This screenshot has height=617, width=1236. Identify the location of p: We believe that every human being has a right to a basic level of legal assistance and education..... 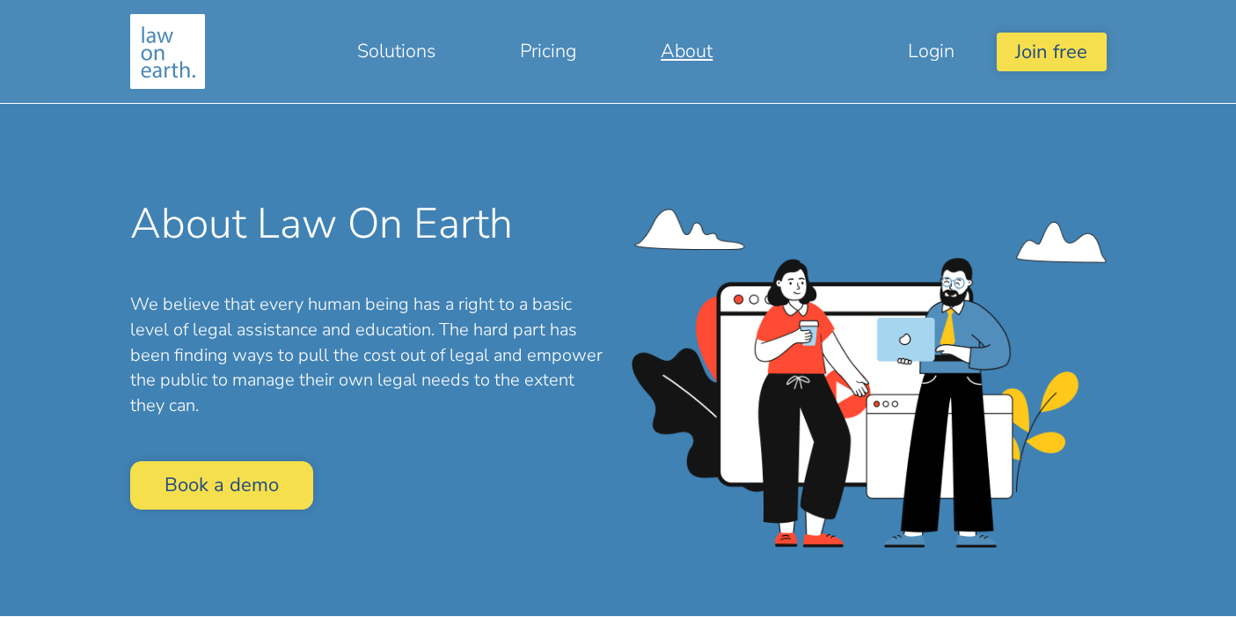
(368, 355).